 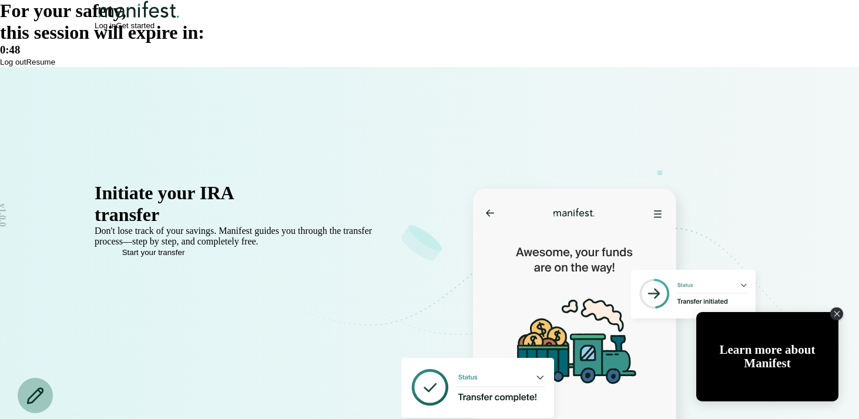 I want to click on div: Open Tolstoy, so click(x=768, y=357).